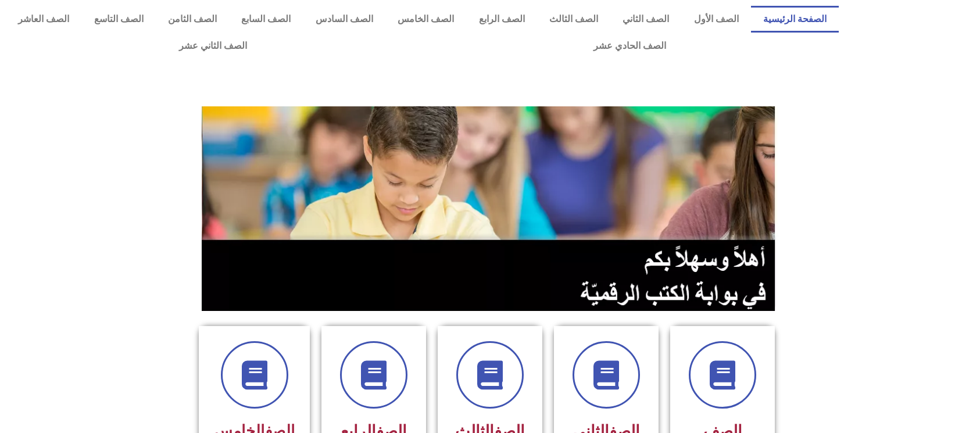 Image resolution: width=980 pixels, height=433 pixels. I want to click on a: الصف الثاني عشر, so click(213, 46).